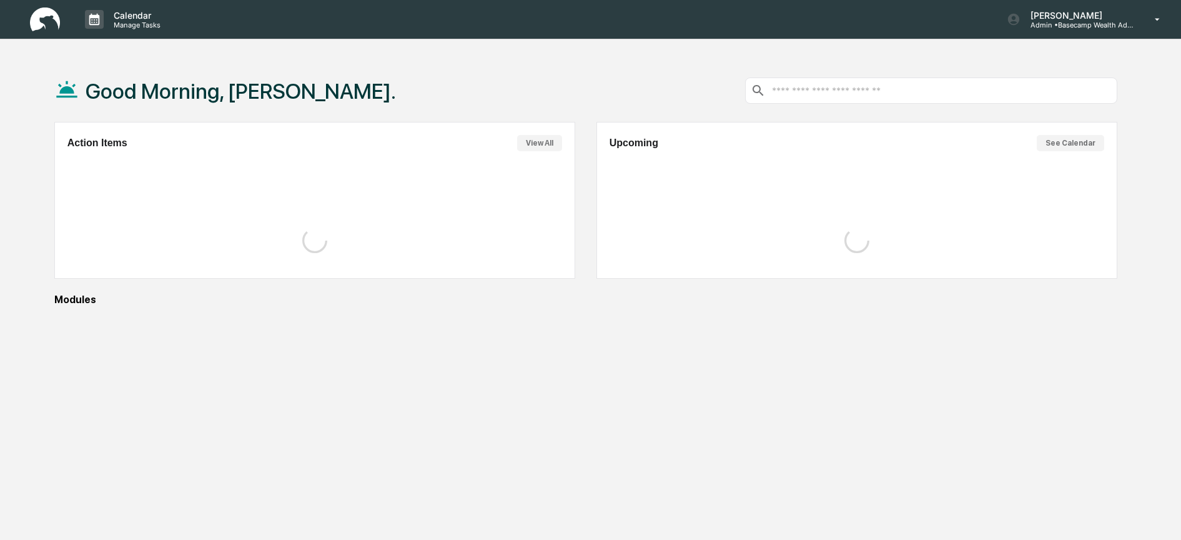 This screenshot has width=1181, height=540. I want to click on button: View All, so click(540, 143).